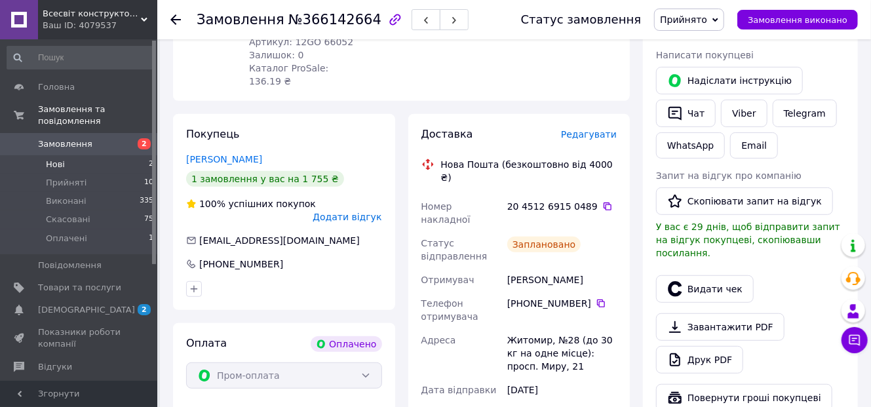  Describe the element at coordinates (745, 201) in the screenshot. I see `button: Скопіювати запит на відгук` at that location.